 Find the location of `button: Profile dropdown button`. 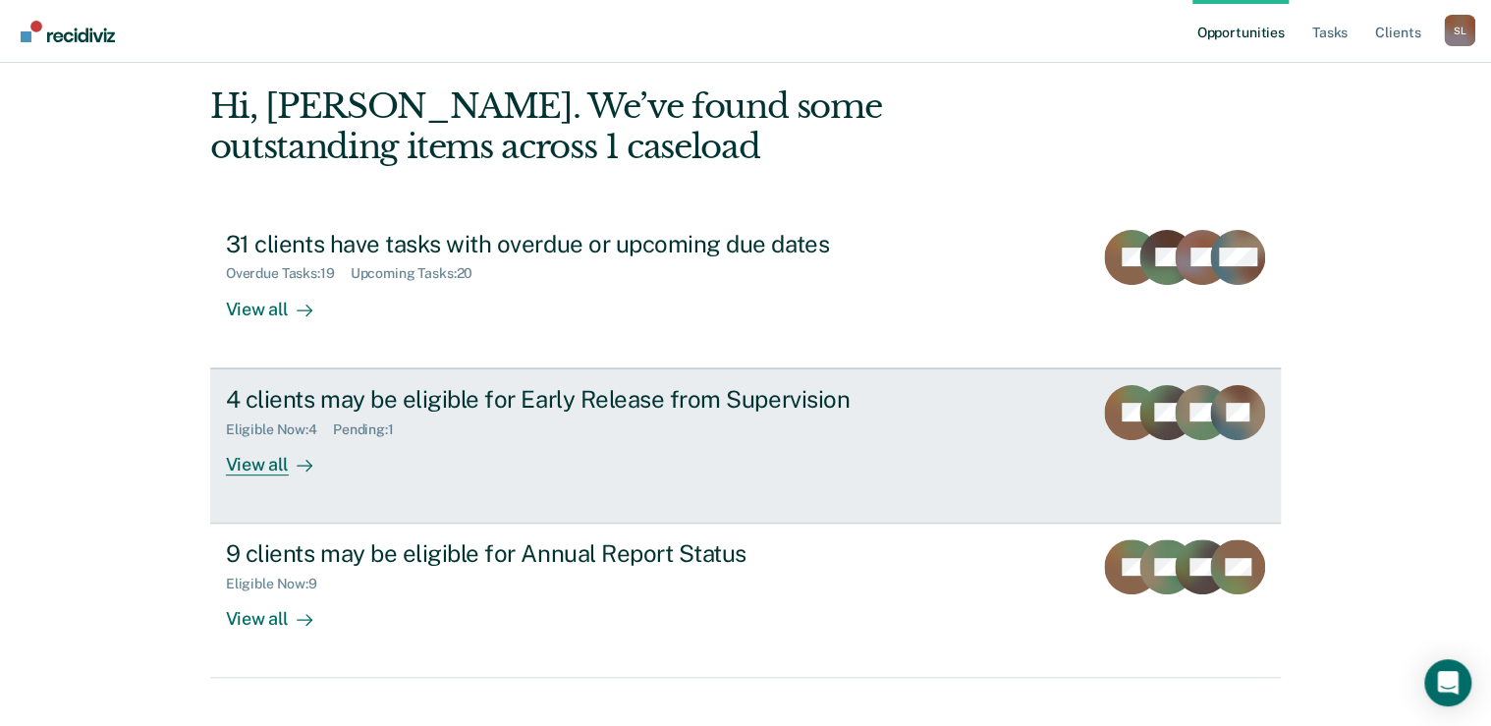

button: Profile dropdown button is located at coordinates (1459, 30).